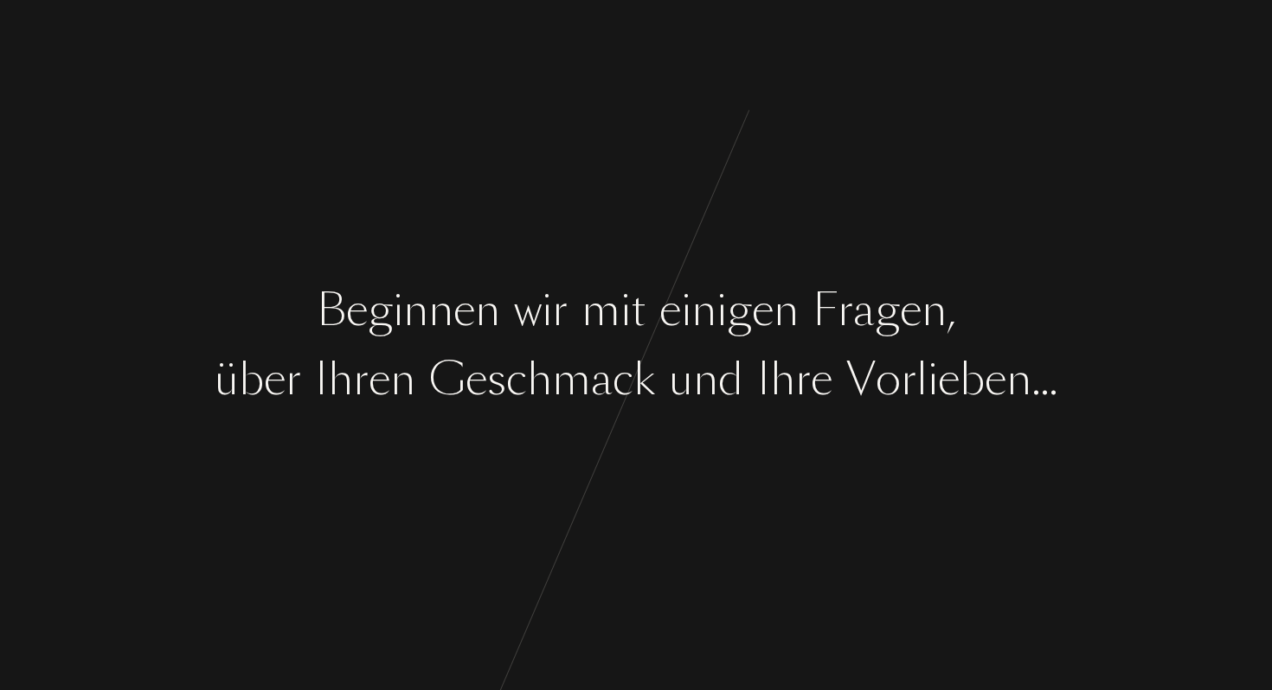  I want to click on div: w, so click(528, 311).